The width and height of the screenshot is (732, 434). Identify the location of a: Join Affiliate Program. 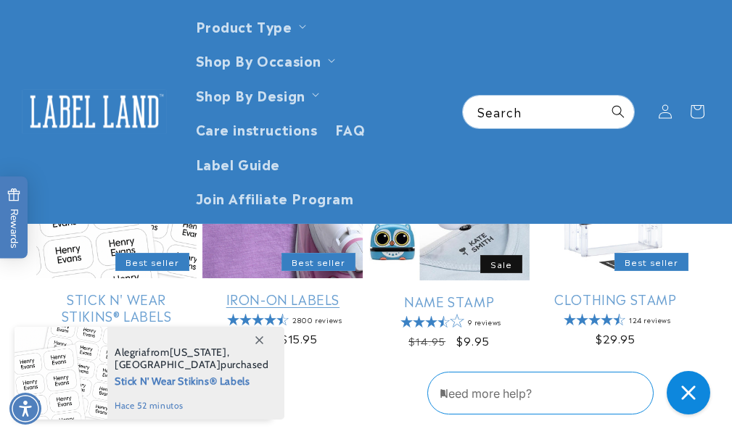
(275, 197).